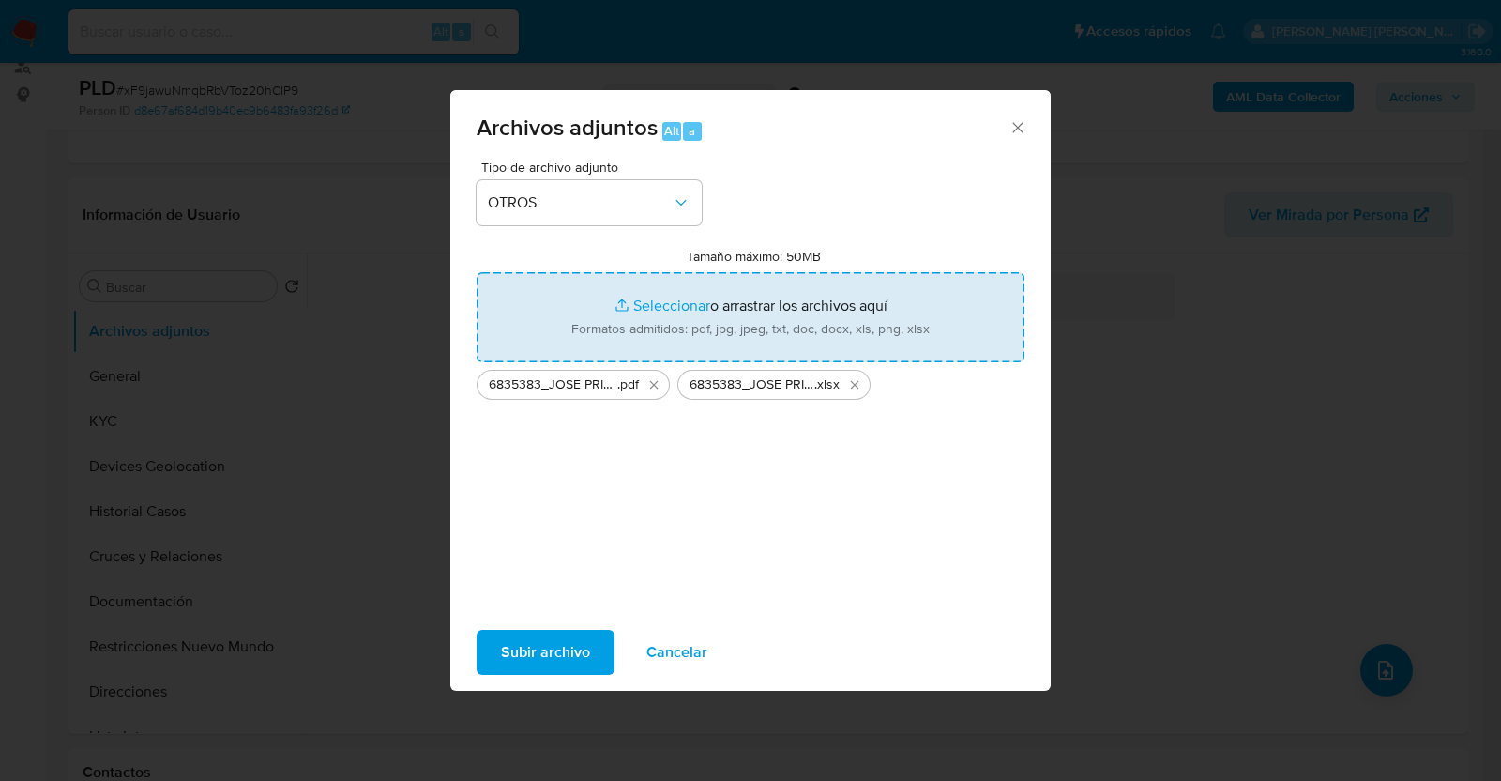  I want to click on ul: Archivos seleccionados, so click(751, 381).